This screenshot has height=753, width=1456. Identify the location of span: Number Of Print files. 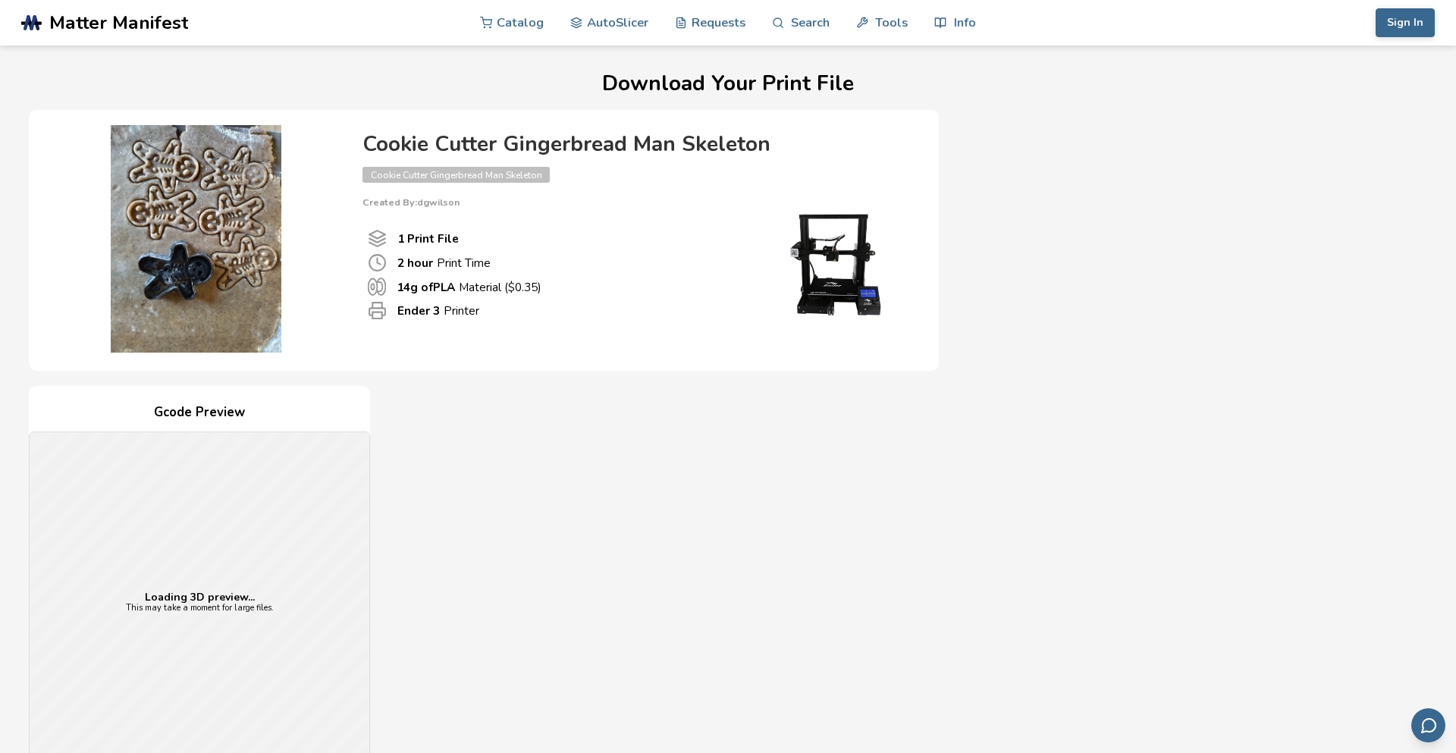
(377, 238).